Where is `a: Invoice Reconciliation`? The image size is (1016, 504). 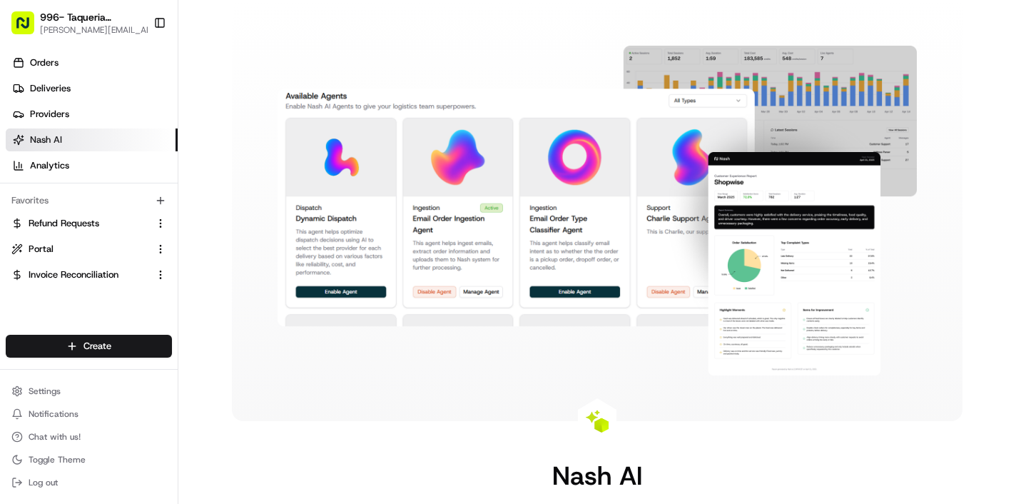 a: Invoice Reconciliation is located at coordinates (80, 275).